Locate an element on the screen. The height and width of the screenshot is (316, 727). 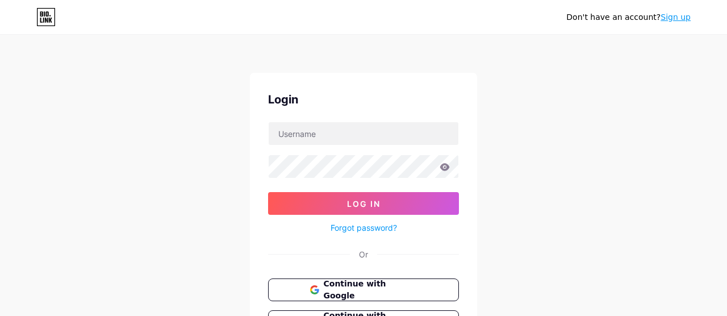
div: Don't have an account? is located at coordinates (629, 17).